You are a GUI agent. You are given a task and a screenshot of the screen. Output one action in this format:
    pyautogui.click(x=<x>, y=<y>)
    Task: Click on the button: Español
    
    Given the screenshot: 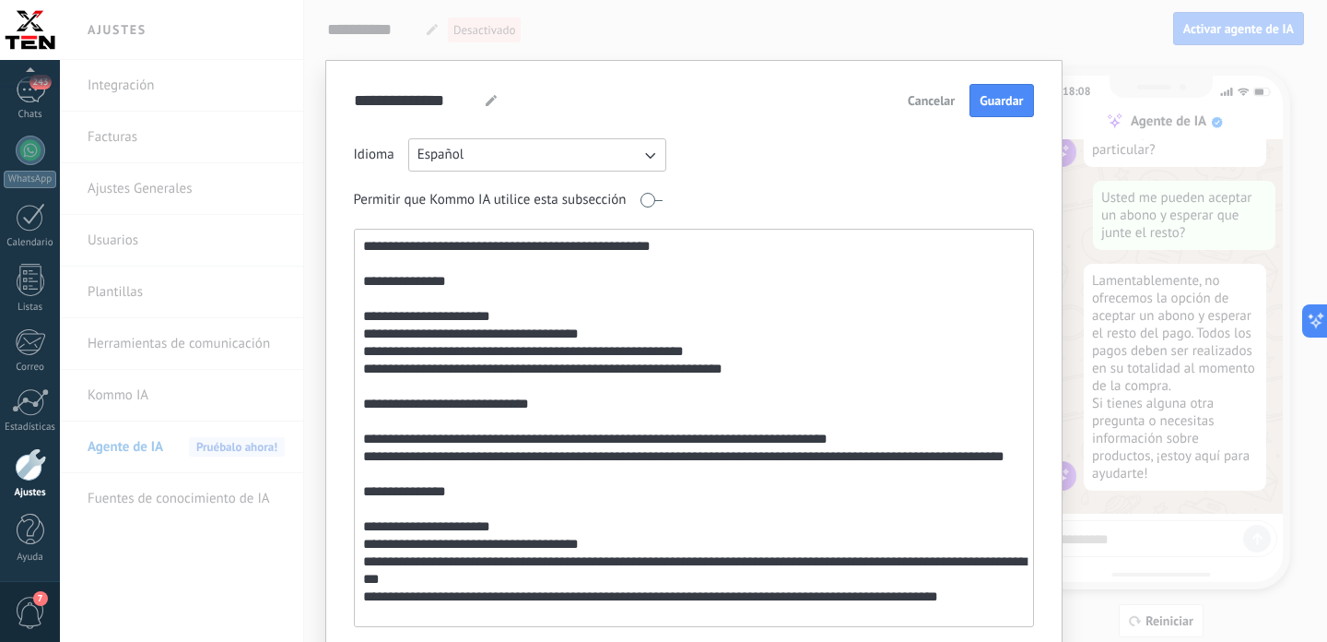 What is the action you would take?
    pyautogui.click(x=537, y=155)
    